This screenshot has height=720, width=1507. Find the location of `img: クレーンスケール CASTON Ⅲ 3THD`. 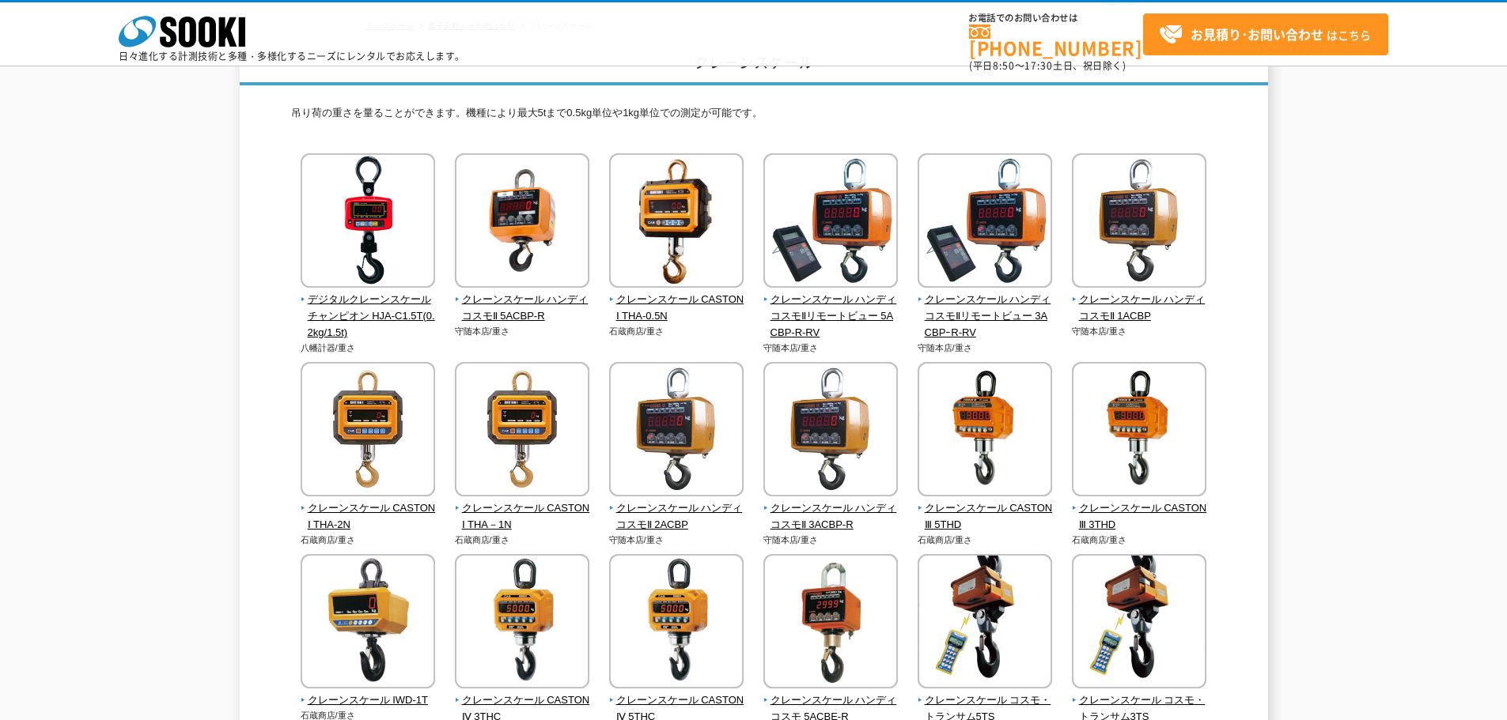

img: クレーンスケール CASTON Ⅲ 3THD is located at coordinates (1139, 431).